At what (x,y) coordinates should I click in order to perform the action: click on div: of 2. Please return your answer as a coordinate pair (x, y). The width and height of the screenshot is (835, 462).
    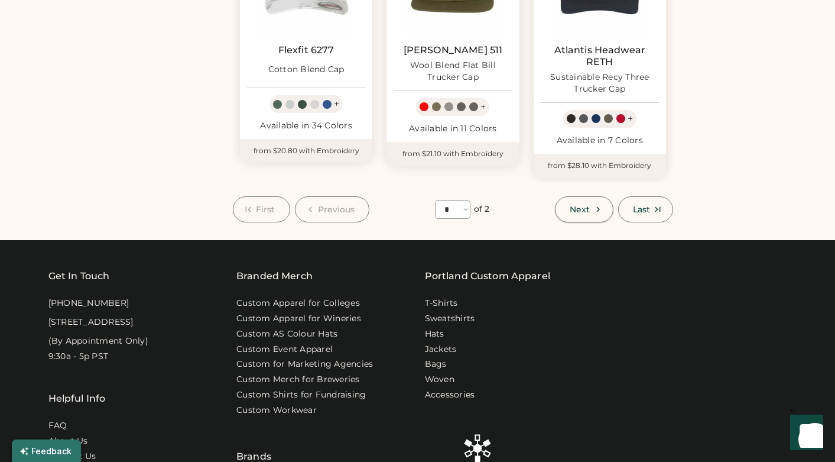
    Looking at the image, I should click on (482, 209).